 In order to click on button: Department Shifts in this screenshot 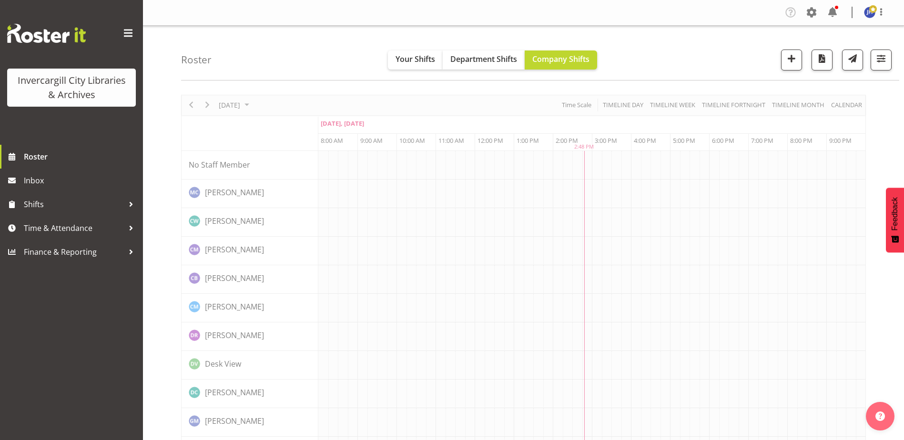, I will do `click(484, 60)`.